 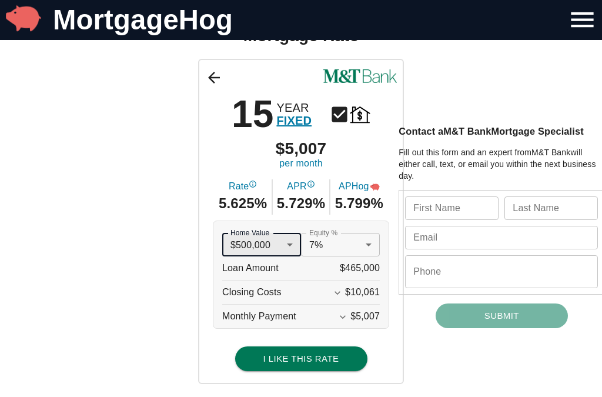 I want to click on span: Closing Costs, so click(x=252, y=292).